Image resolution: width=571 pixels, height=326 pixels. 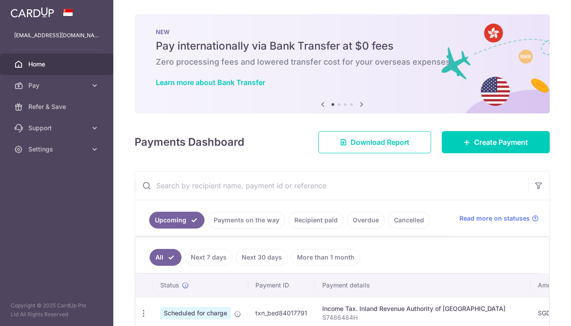 What do you see at coordinates (195, 313) in the screenshot?
I see `span: Scheduled for charge` at bounding box center [195, 313].